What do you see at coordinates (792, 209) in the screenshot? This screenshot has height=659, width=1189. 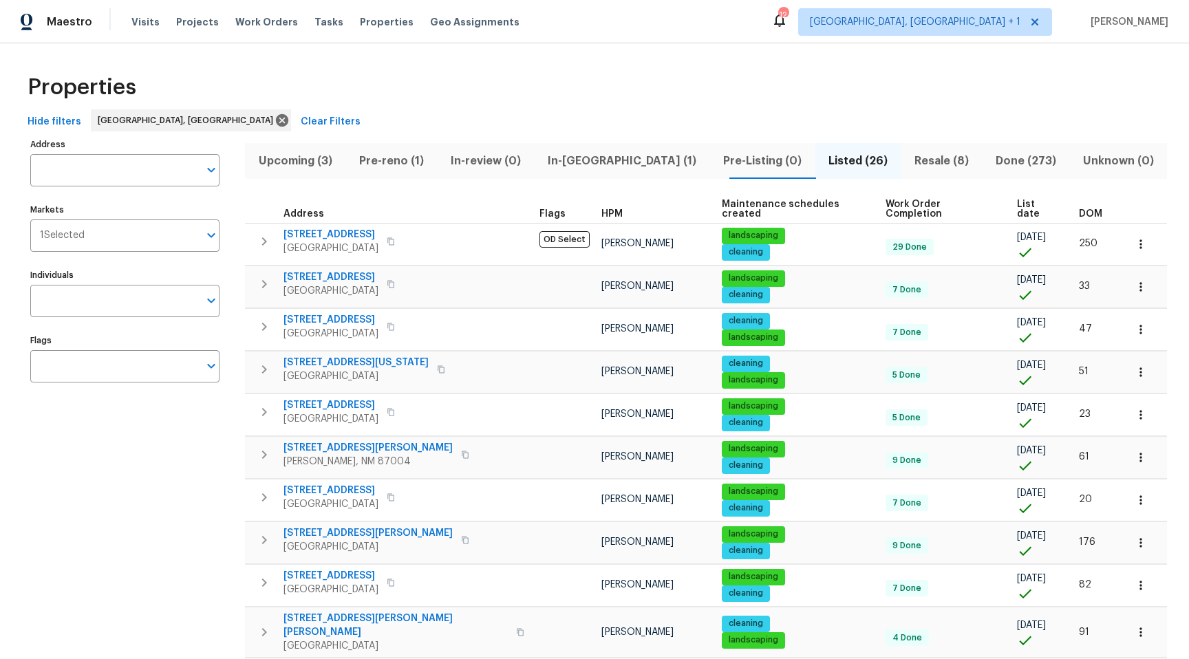 I see `span: Maintenance schedules created` at bounding box center [792, 209].